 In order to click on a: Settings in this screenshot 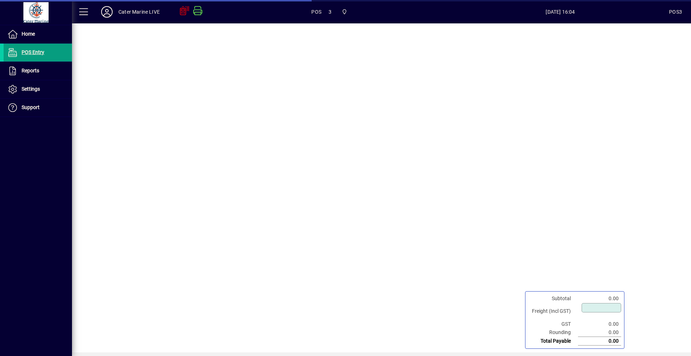, I will do `click(38, 89)`.